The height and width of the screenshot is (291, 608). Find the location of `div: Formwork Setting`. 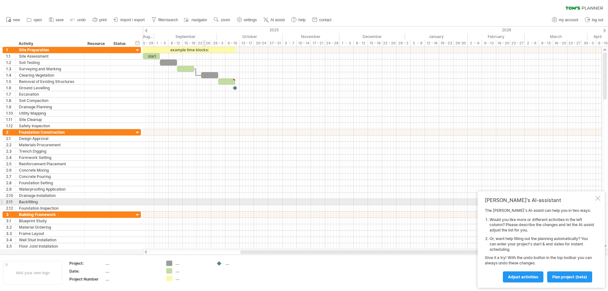

div: Formwork Setting is located at coordinates (50, 157).